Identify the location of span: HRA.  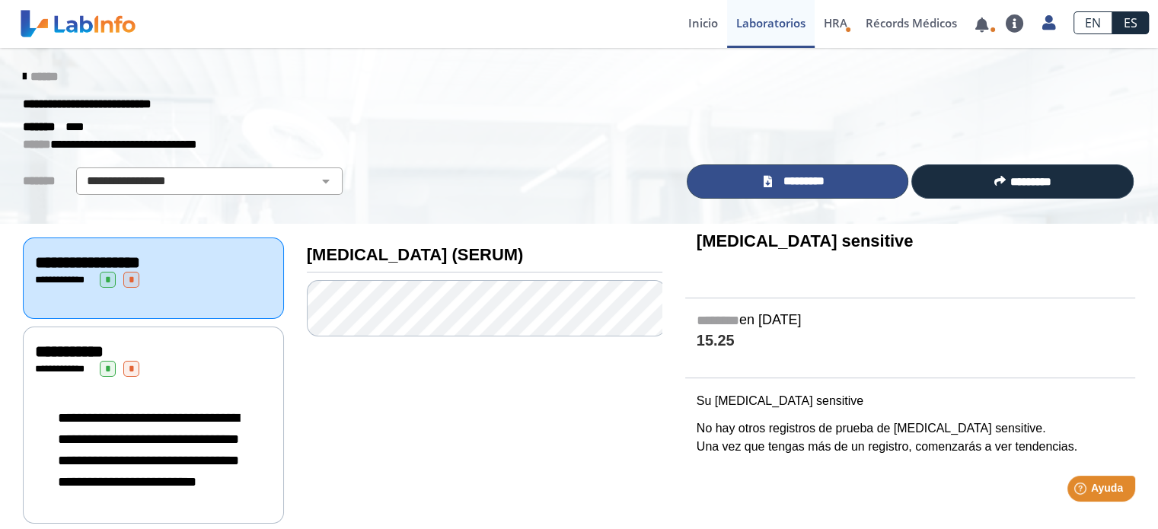
(835, 23).